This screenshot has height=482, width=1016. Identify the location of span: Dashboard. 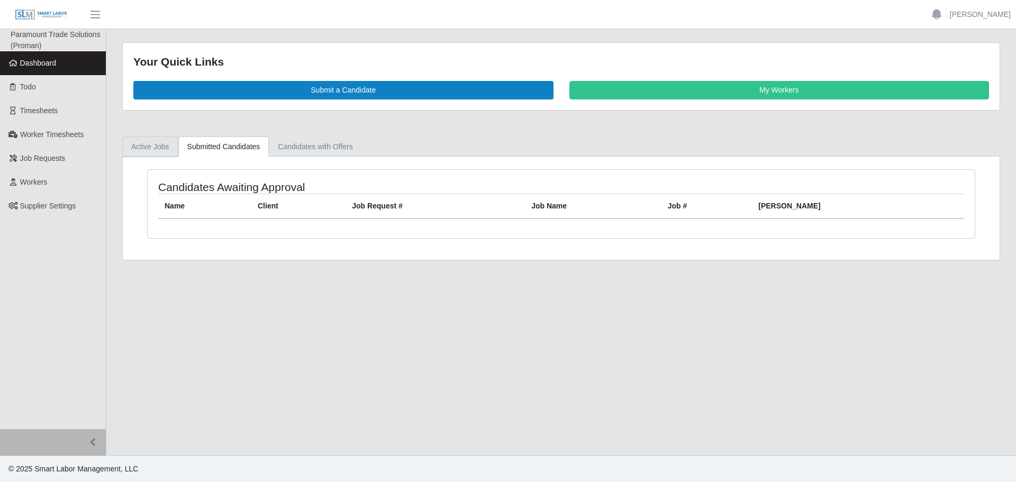
(38, 63).